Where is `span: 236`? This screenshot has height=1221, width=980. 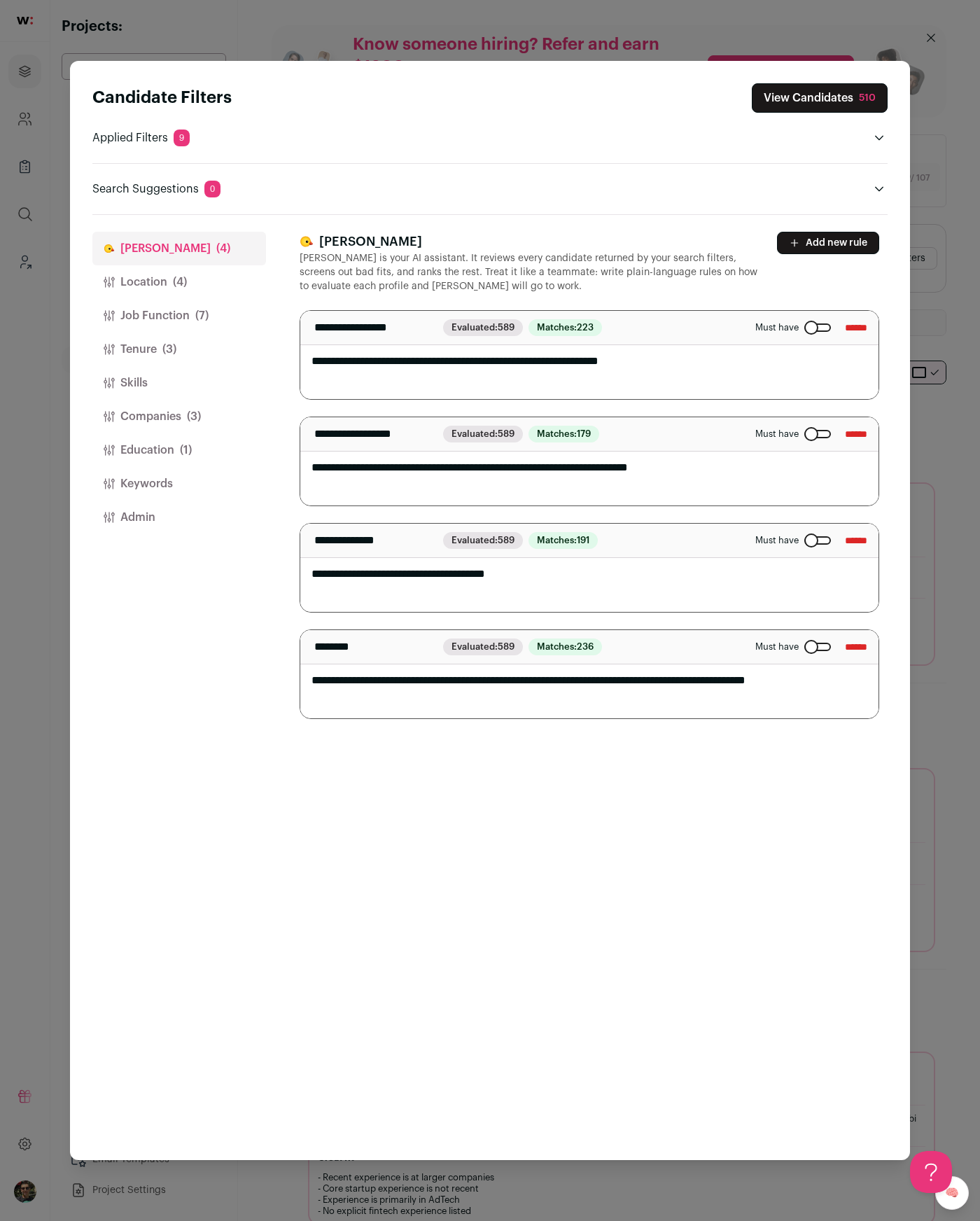
span: 236 is located at coordinates (585, 646).